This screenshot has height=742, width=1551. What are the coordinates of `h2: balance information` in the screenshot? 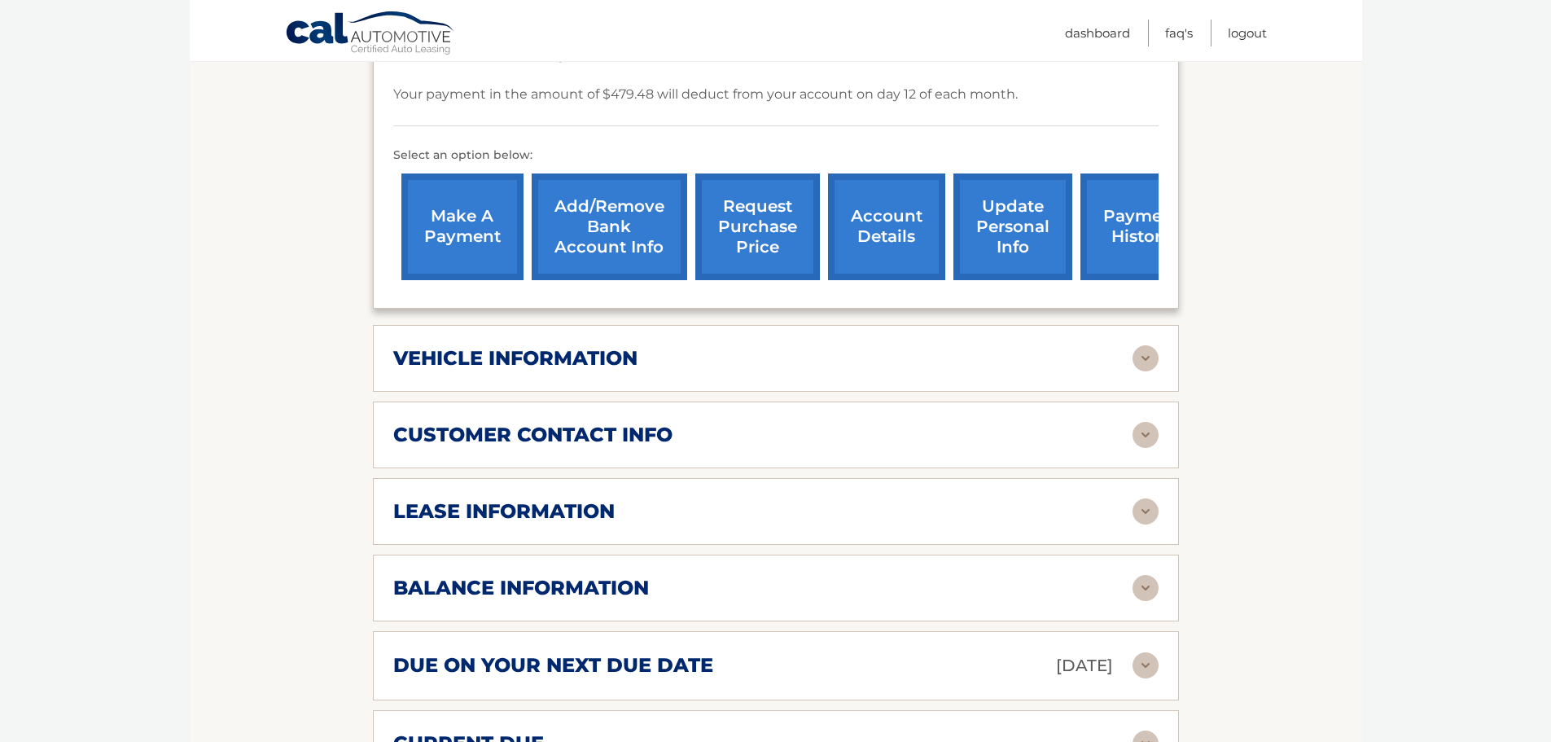 It's located at (521, 588).